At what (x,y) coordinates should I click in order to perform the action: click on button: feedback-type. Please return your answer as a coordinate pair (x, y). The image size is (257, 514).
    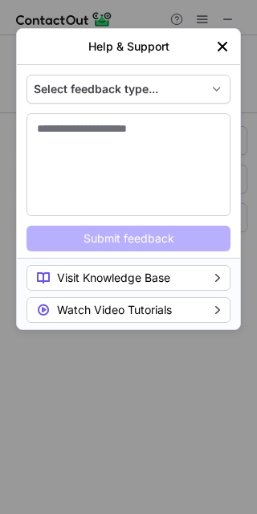
    Looking at the image, I should click on (128, 89).